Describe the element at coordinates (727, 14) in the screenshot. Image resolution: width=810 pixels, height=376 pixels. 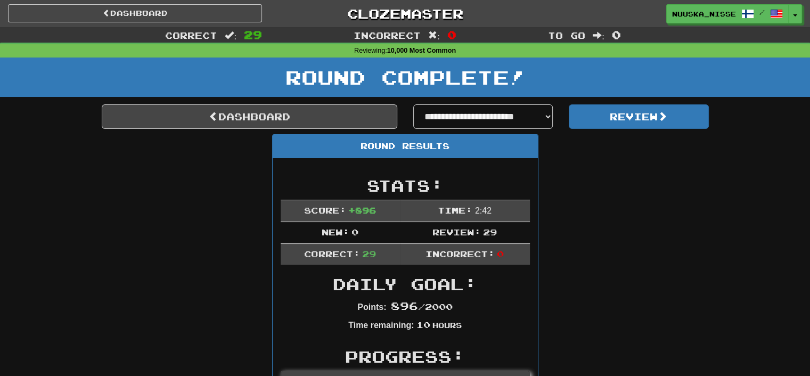
I see `a: Nuuska_Nisse /` at that location.